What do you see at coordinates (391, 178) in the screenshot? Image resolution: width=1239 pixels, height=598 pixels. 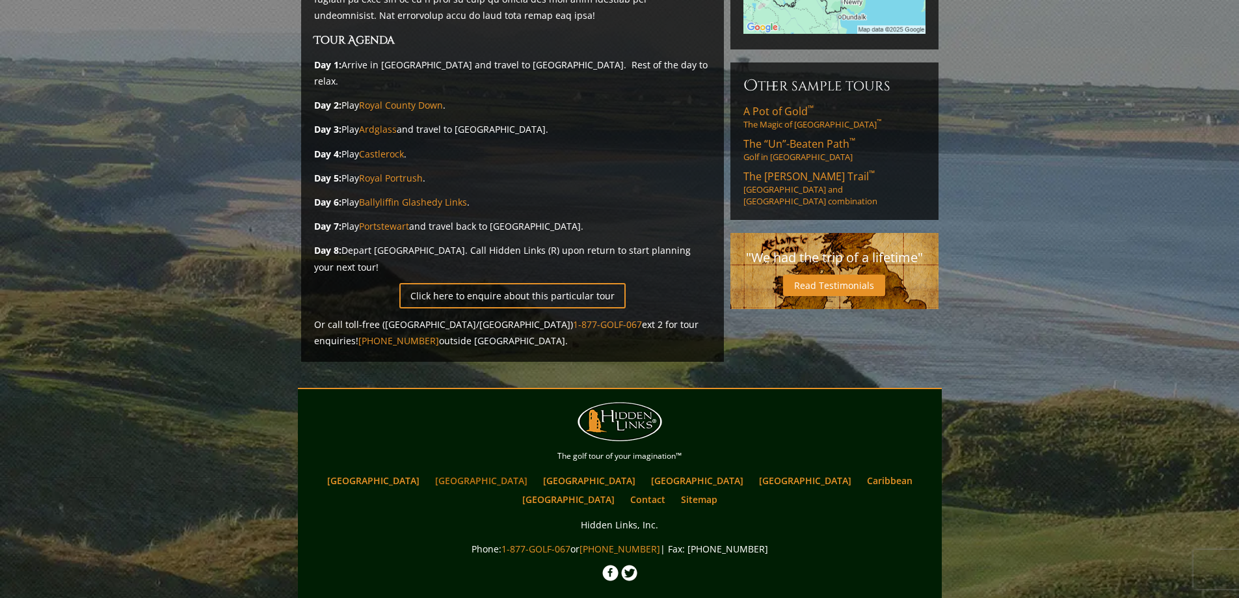 I see `a: Royal Portrush` at bounding box center [391, 178].